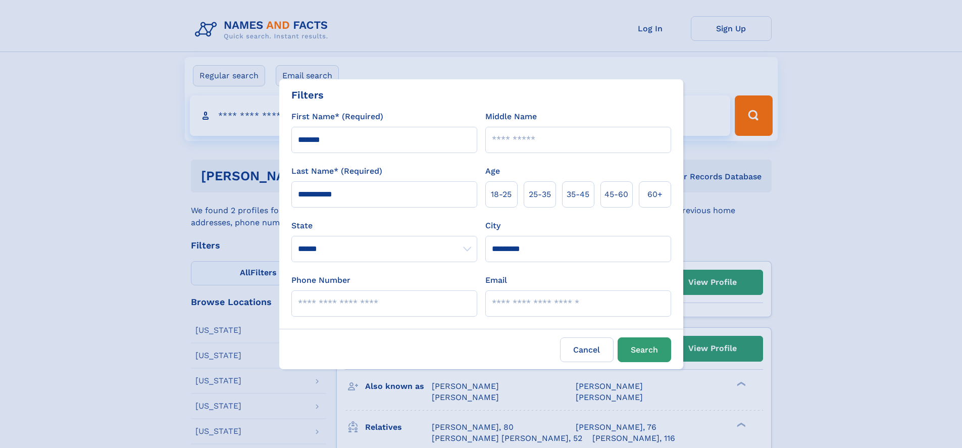 The height and width of the screenshot is (448, 962). Describe the element at coordinates (337, 117) in the screenshot. I see `label: First Name* (Required)` at that location.